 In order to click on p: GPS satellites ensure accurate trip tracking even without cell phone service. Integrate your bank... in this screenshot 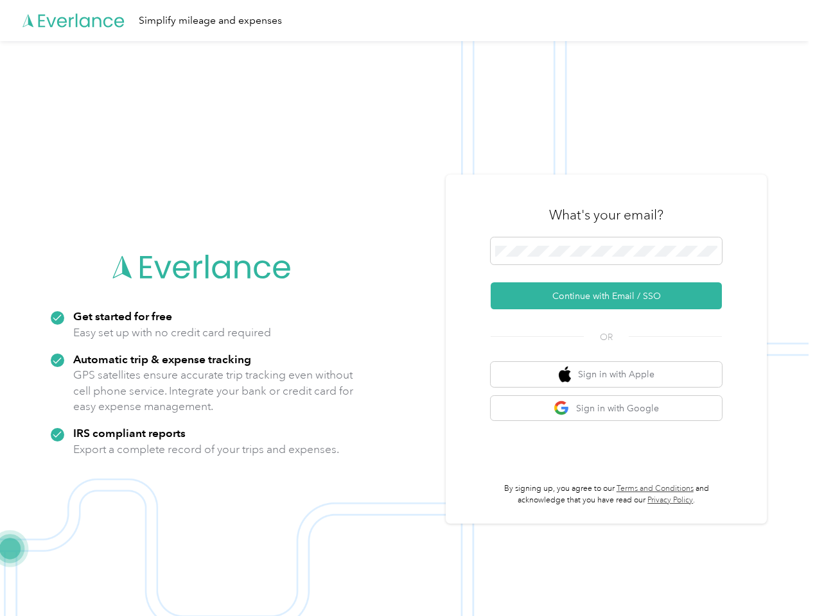, I will do `click(213, 391)`.